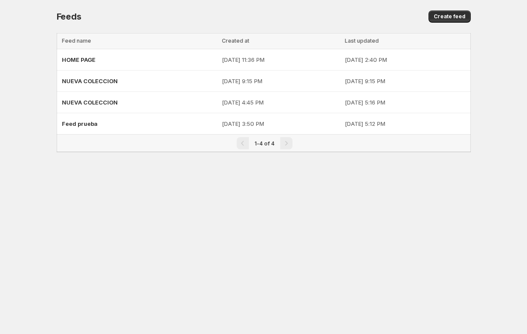  Describe the element at coordinates (235, 41) in the screenshot. I see `span: Created at` at that location.